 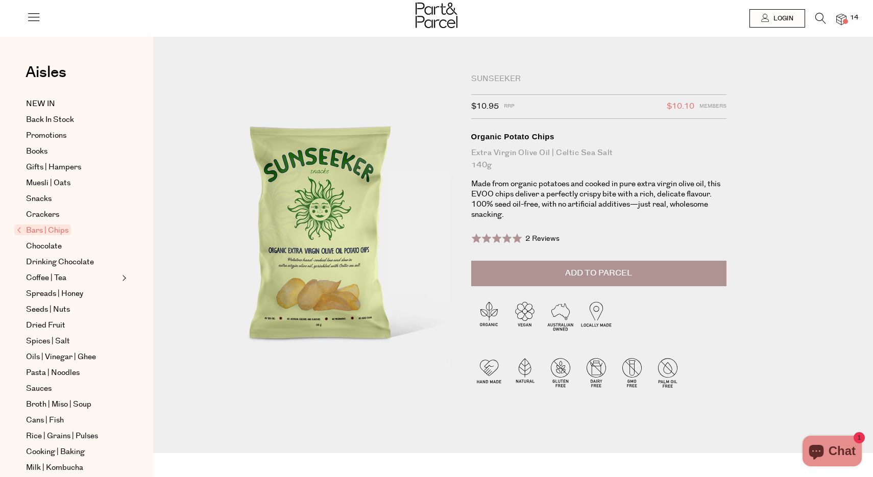 What do you see at coordinates (599, 274) in the screenshot?
I see `button: Add to Parcel` at bounding box center [599, 274].